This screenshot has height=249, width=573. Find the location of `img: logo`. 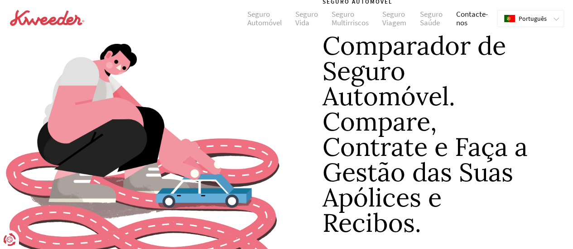

img: logo is located at coordinates (47, 18).